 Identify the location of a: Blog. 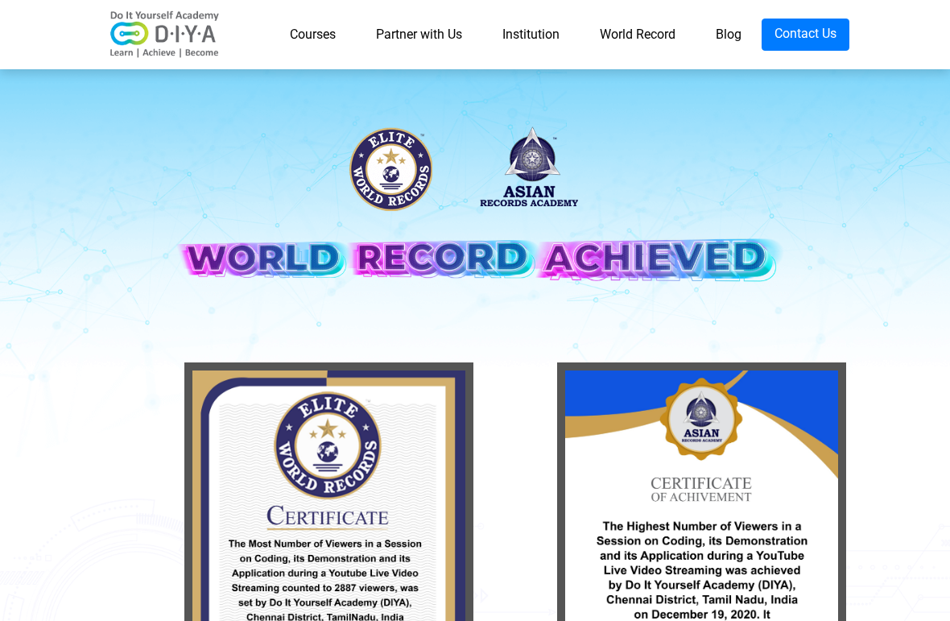
(728, 35).